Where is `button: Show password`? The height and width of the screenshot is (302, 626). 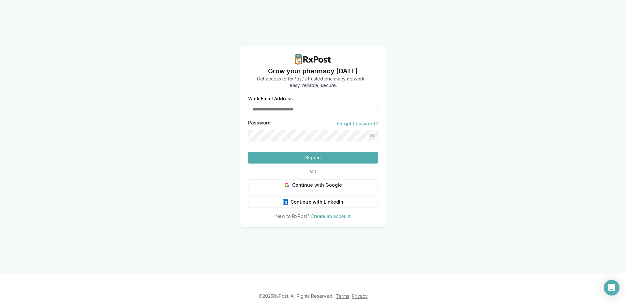
button: Show password is located at coordinates (372, 136).